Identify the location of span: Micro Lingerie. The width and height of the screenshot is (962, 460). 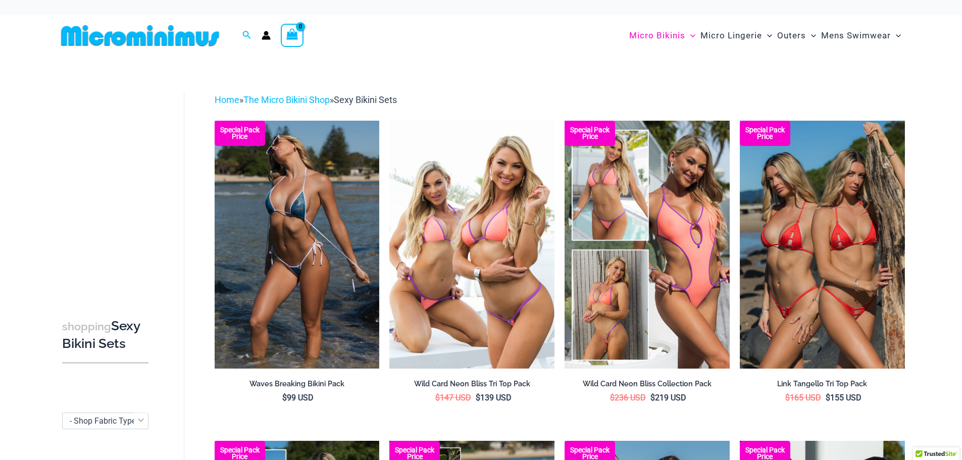
(731, 35).